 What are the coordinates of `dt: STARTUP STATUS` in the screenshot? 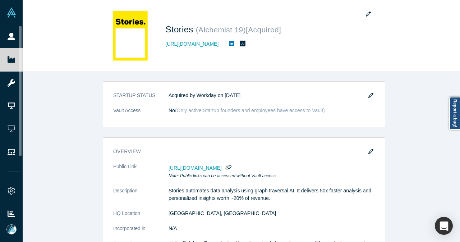 It's located at (141, 99).